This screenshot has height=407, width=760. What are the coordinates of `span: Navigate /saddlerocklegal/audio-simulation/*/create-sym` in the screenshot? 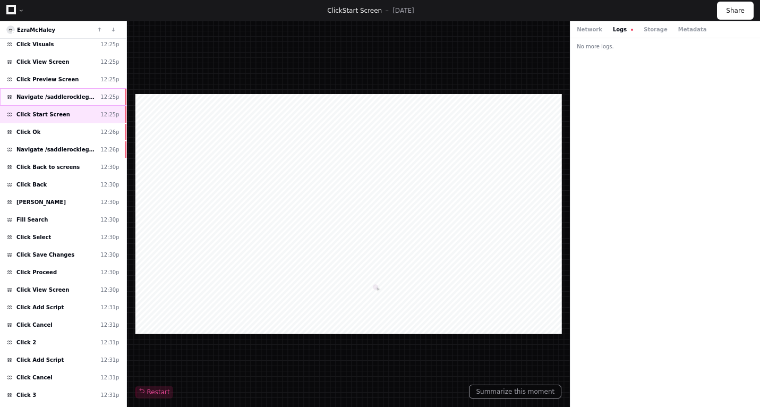 It's located at (56, 149).